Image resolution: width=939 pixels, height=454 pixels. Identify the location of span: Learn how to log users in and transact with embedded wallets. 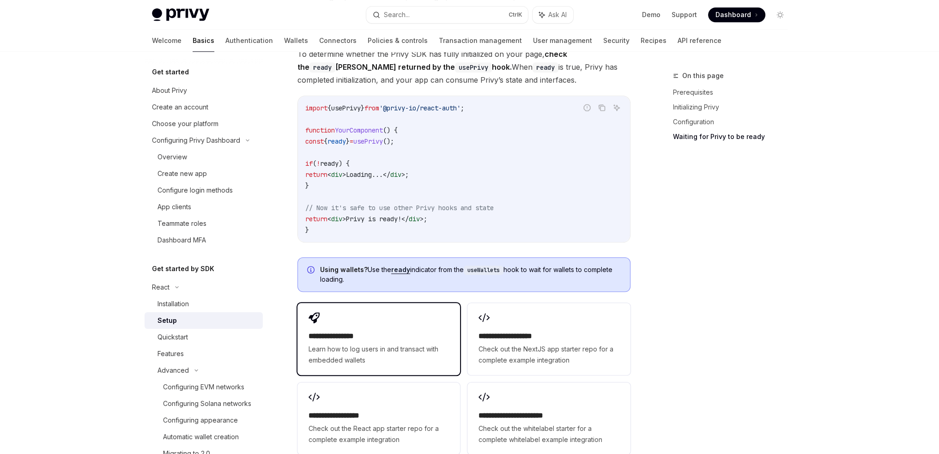
(379, 355).